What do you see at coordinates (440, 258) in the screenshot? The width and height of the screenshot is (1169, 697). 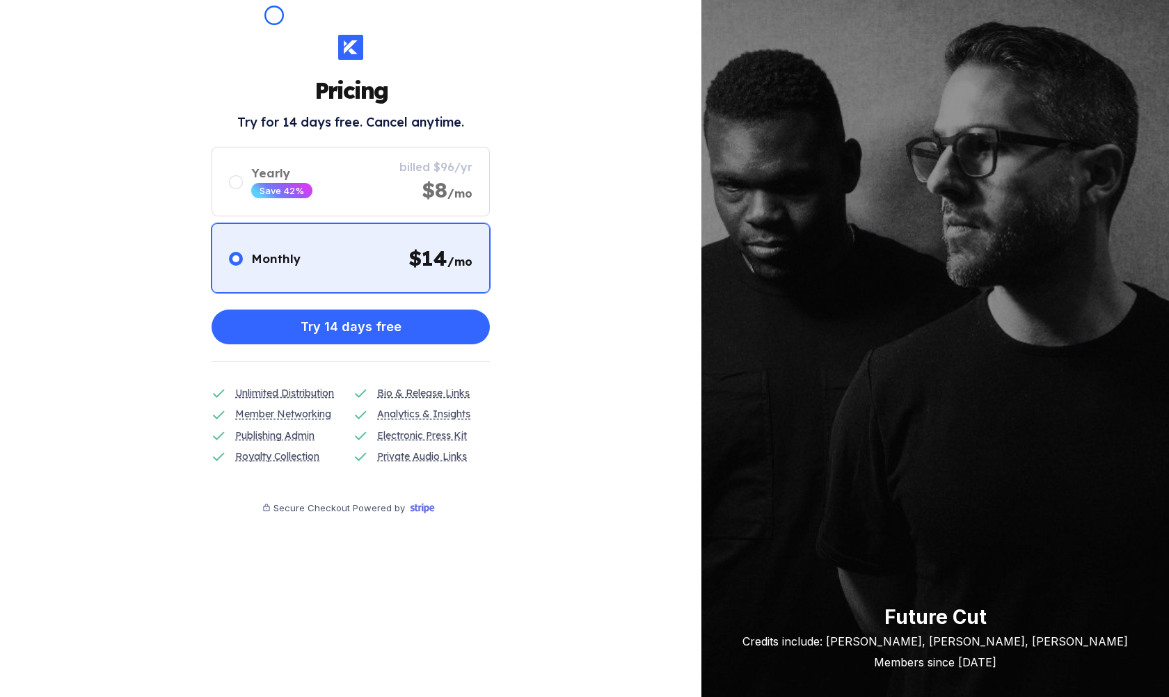 I see `div: $ 14` at bounding box center [440, 258].